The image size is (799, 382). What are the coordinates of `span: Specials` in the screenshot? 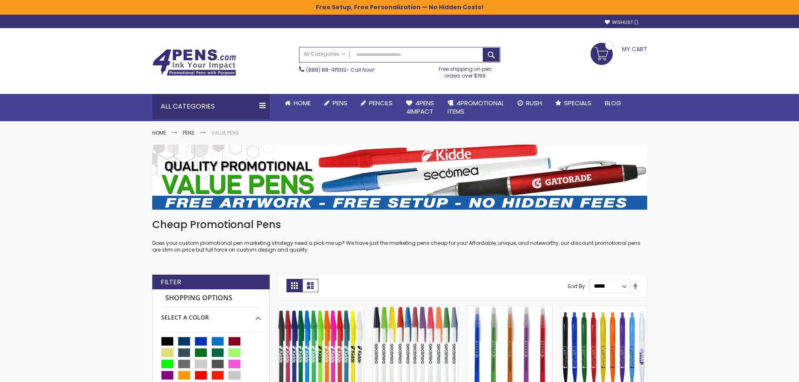 It's located at (578, 103).